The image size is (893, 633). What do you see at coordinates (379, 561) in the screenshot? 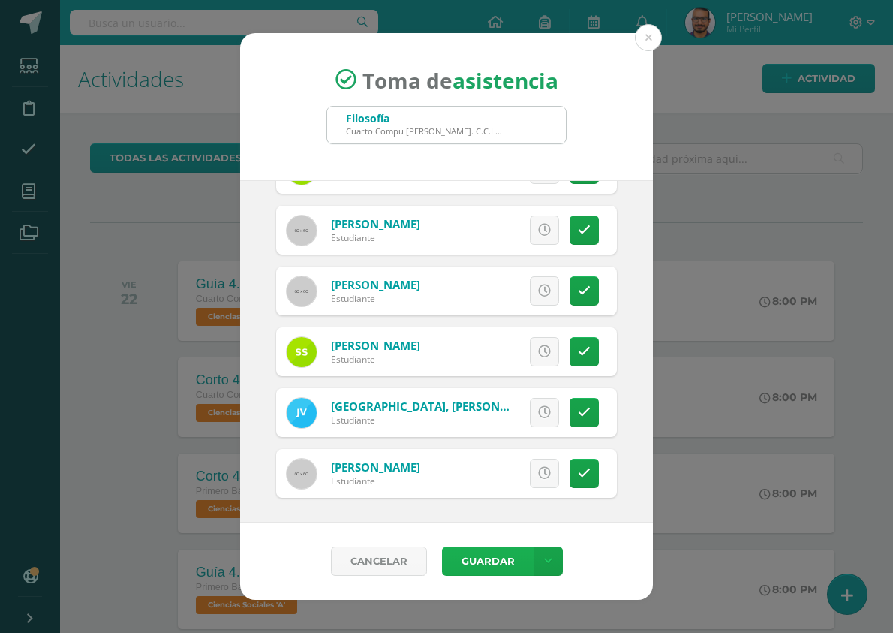
I see `a: Cancelar` at bounding box center [379, 561].